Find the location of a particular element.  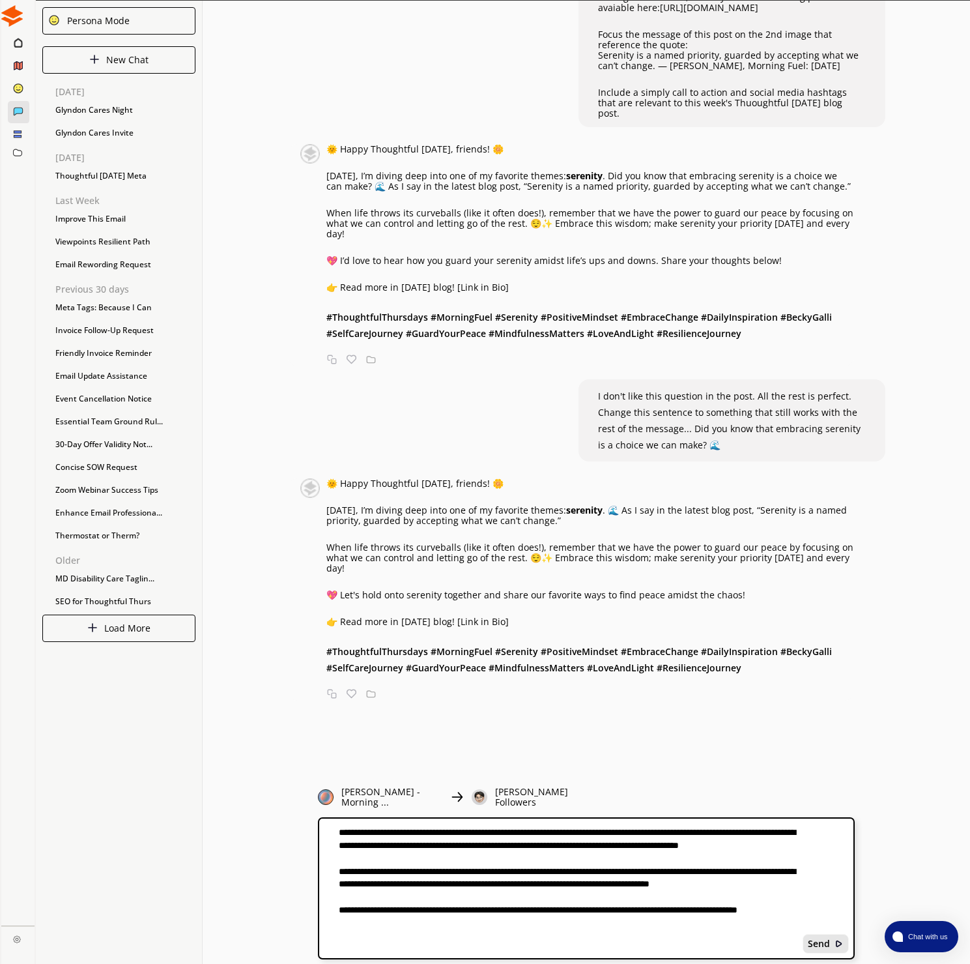

div: Enhance Email Professiona... is located at coordinates (125, 513).